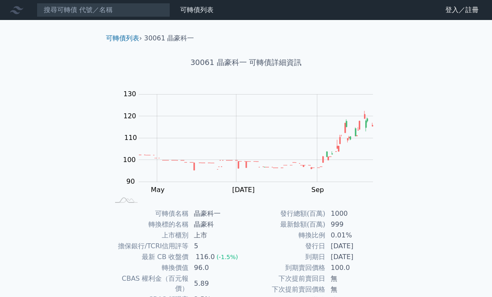  I want to click on td: 100.0, so click(354, 268).